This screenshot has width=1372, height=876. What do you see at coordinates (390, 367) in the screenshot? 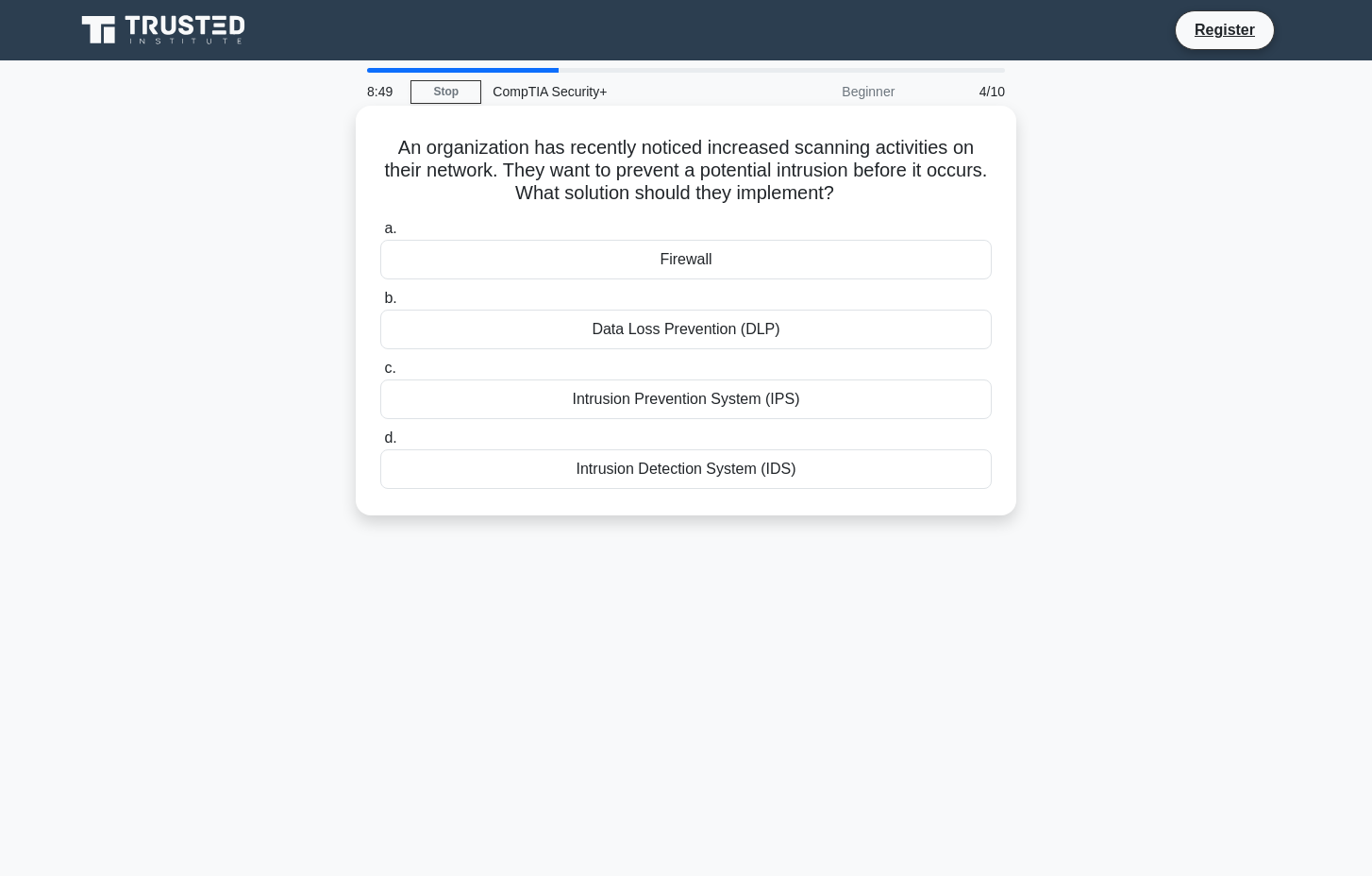
I see `span: c.` at bounding box center [390, 367].